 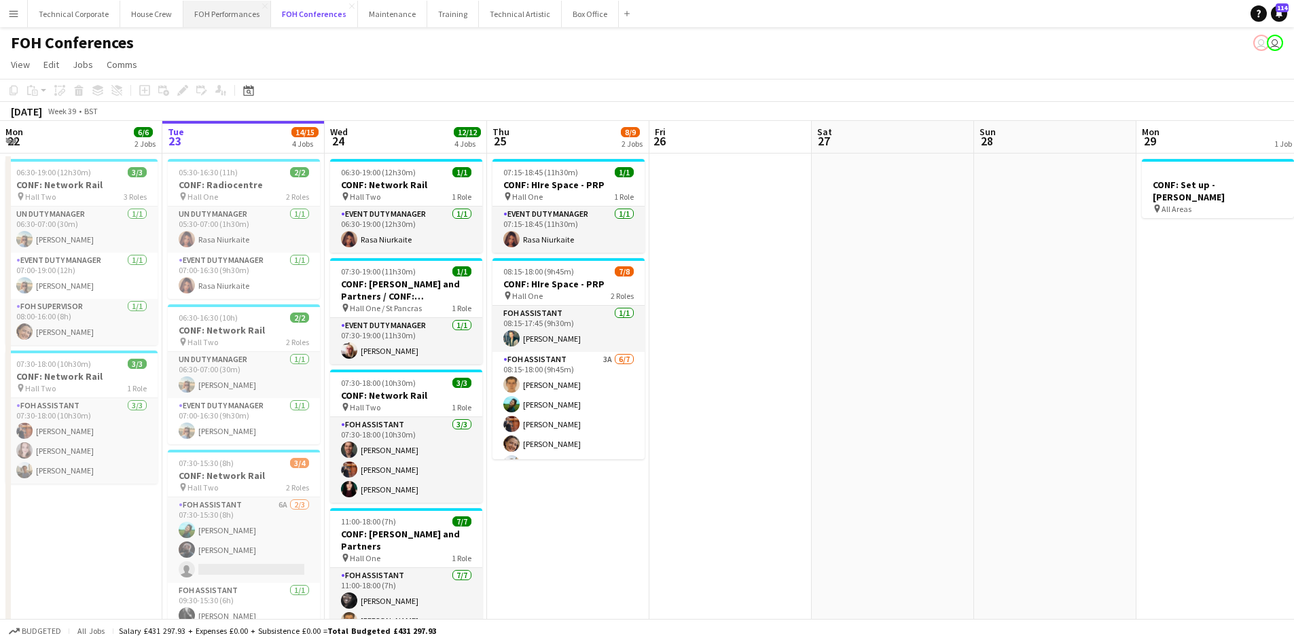 I want to click on span: Sat, so click(x=824, y=132).